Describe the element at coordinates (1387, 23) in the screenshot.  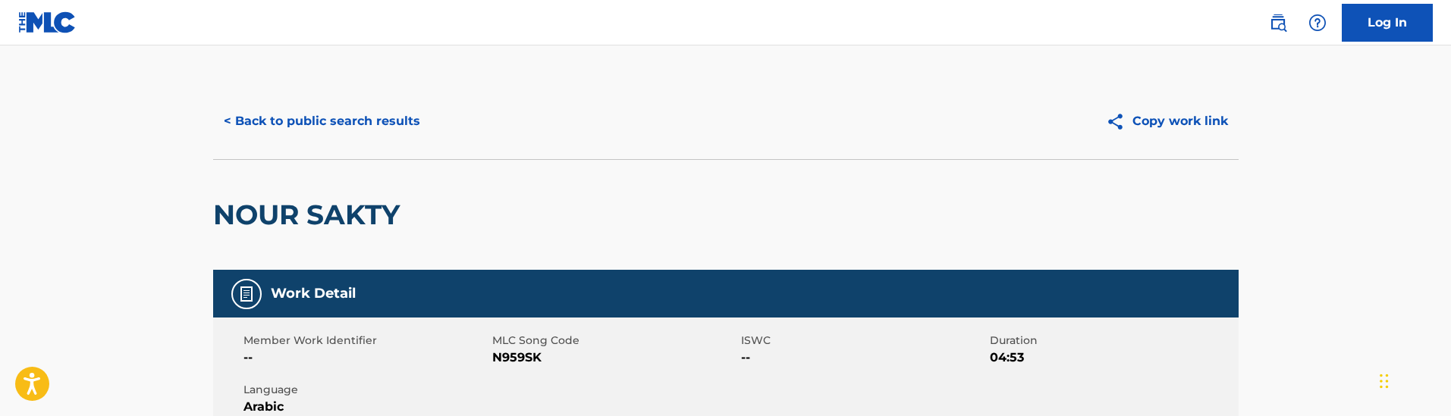
I see `a: Log In` at that location.